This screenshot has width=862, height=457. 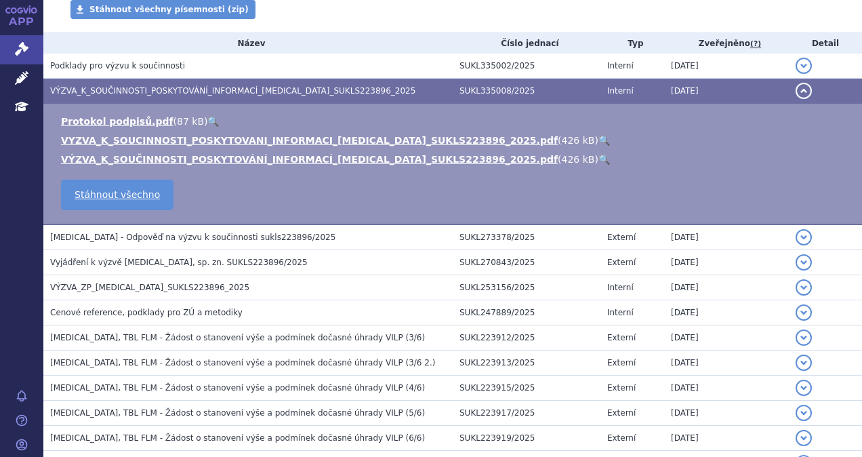 What do you see at coordinates (526, 388) in the screenshot?
I see `td: SUKL223915/2025` at bounding box center [526, 388].